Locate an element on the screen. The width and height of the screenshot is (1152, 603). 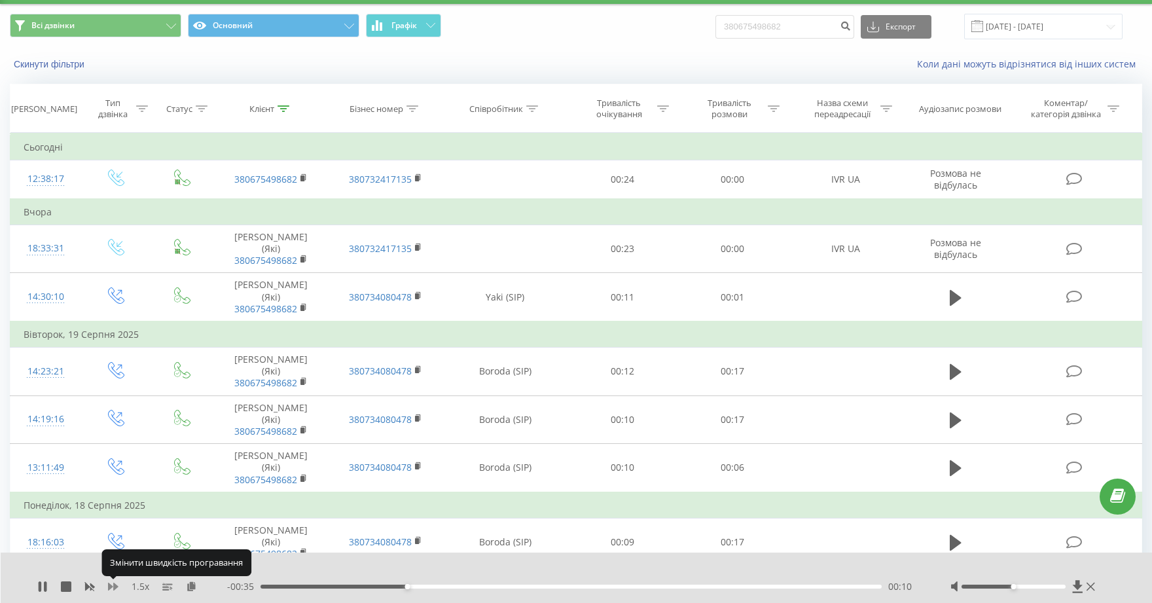
td: Сьогодні is located at coordinates (576, 147).